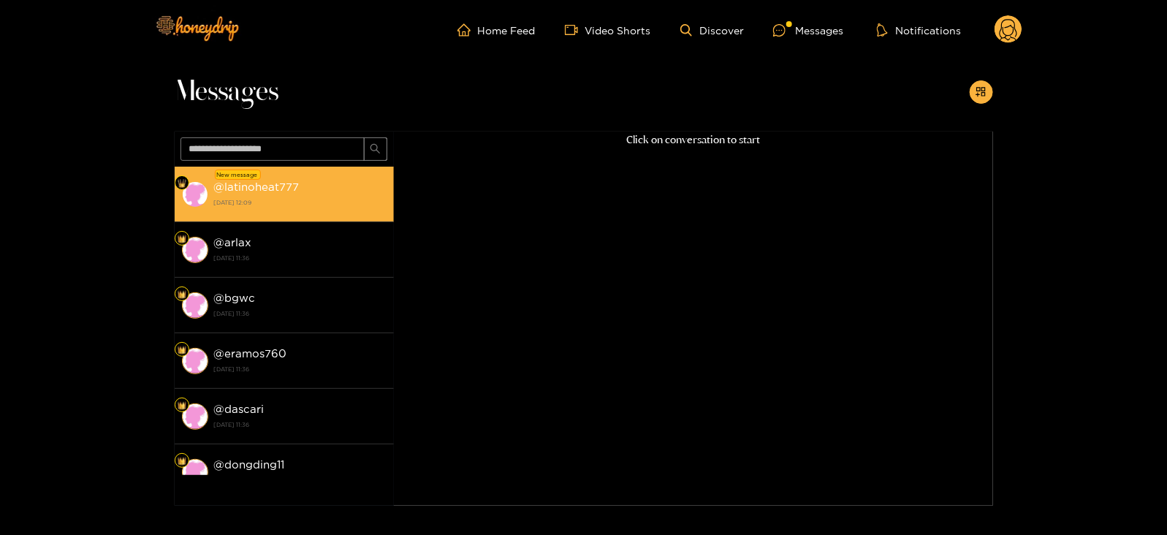 This screenshot has height=535, width=1167. Describe the element at coordinates (235, 298) in the screenshot. I see `strong: @ bgwc` at that location.